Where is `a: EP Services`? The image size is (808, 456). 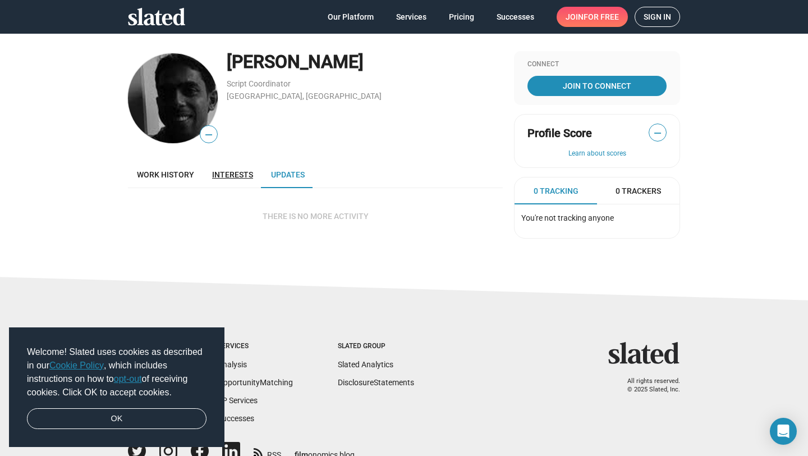
a: EP Services is located at coordinates (237, 400).